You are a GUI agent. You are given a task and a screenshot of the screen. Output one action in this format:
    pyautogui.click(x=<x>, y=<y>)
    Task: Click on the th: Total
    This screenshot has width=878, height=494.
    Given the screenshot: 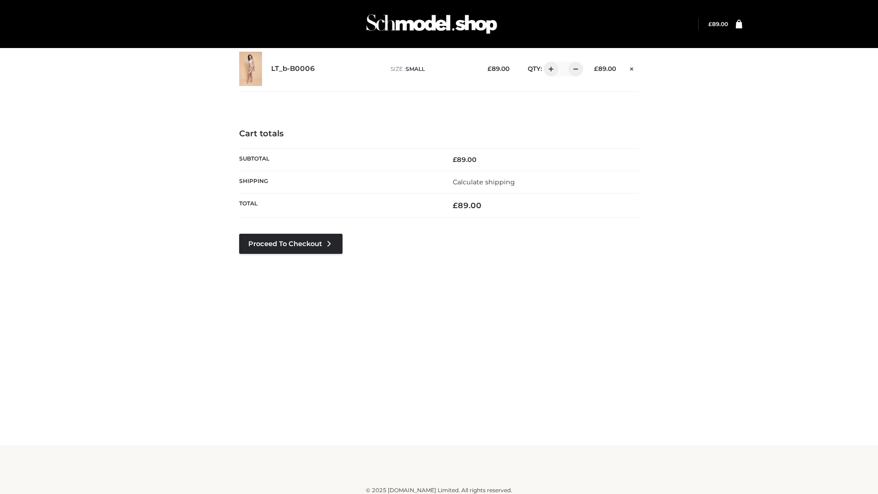 What is the action you would take?
    pyautogui.click(x=339, y=205)
    